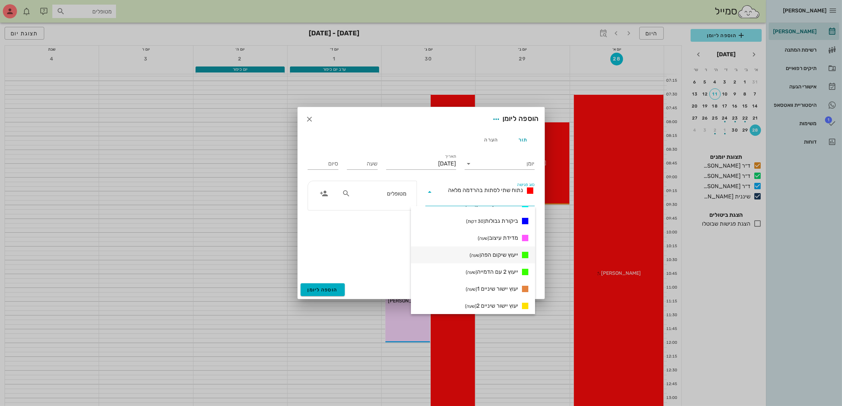 The width and height of the screenshot is (842, 406). Describe the element at coordinates (494, 255) in the screenshot. I see `span: ייעוץ שיקום הפה` at that location.